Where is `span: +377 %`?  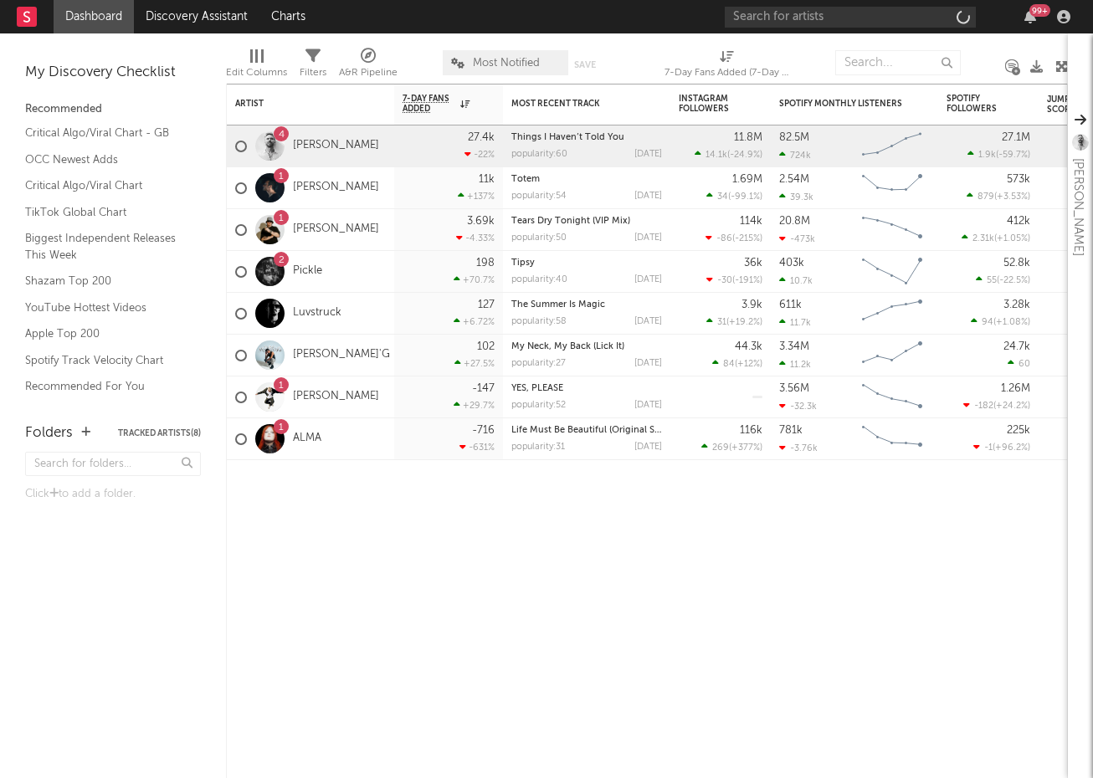
span: +377 % is located at coordinates (746, 448).